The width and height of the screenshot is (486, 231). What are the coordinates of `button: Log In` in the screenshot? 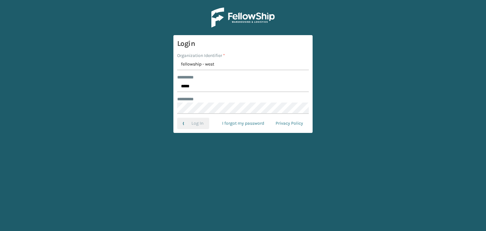 It's located at (193, 123).